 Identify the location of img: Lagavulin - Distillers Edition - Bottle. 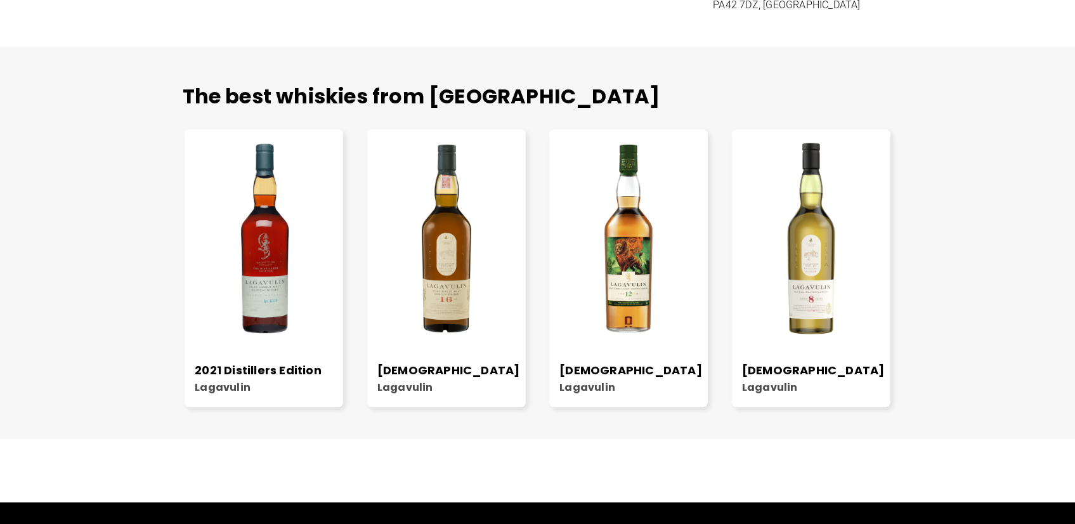
(264, 238).